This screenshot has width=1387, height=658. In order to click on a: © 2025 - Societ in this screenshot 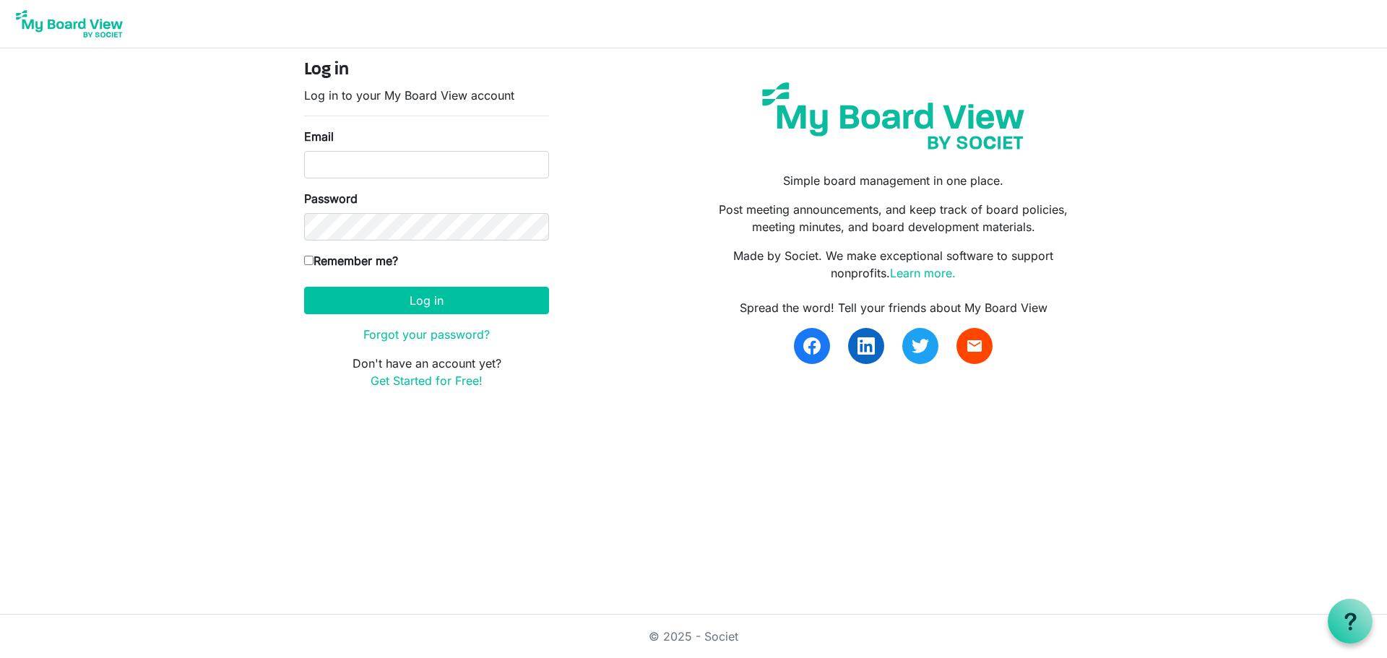, I will do `click(693, 636)`.